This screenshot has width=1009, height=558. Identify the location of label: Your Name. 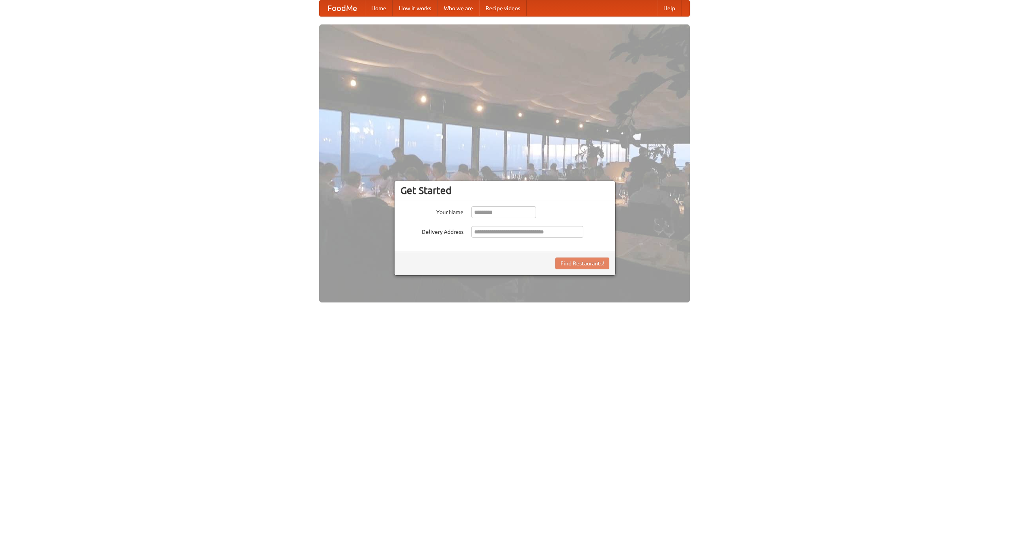
(432, 211).